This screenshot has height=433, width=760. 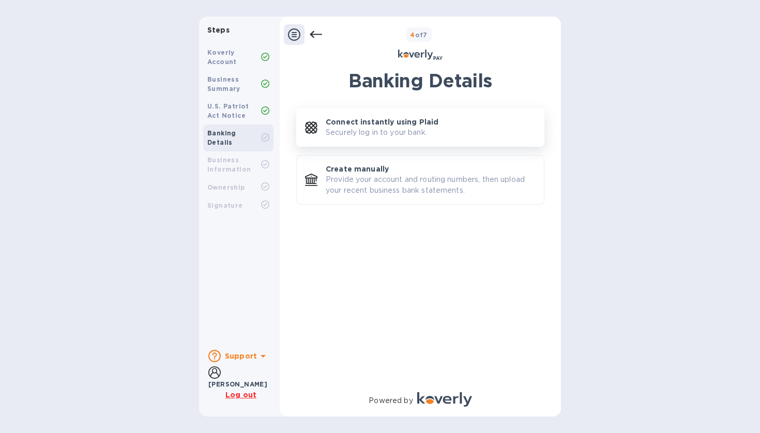 What do you see at coordinates (224, 84) in the screenshot?
I see `b: Business Summary` at bounding box center [224, 84].